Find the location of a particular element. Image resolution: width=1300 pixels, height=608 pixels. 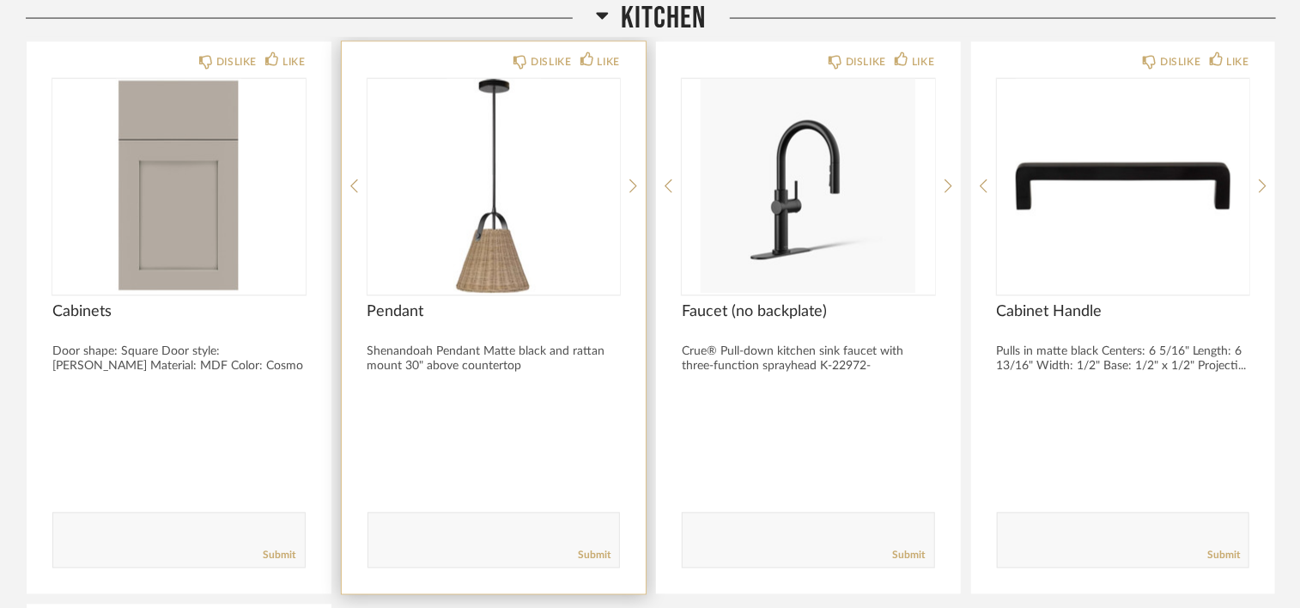

span: Faucet (no backplate) is located at coordinates (808, 313).